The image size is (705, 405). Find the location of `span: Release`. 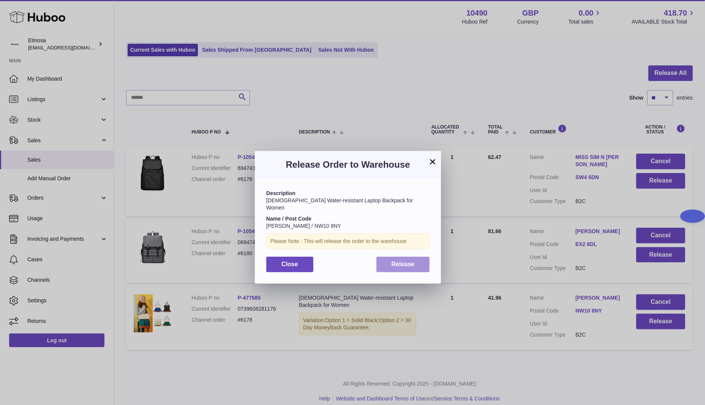

span: Release is located at coordinates (403, 264).